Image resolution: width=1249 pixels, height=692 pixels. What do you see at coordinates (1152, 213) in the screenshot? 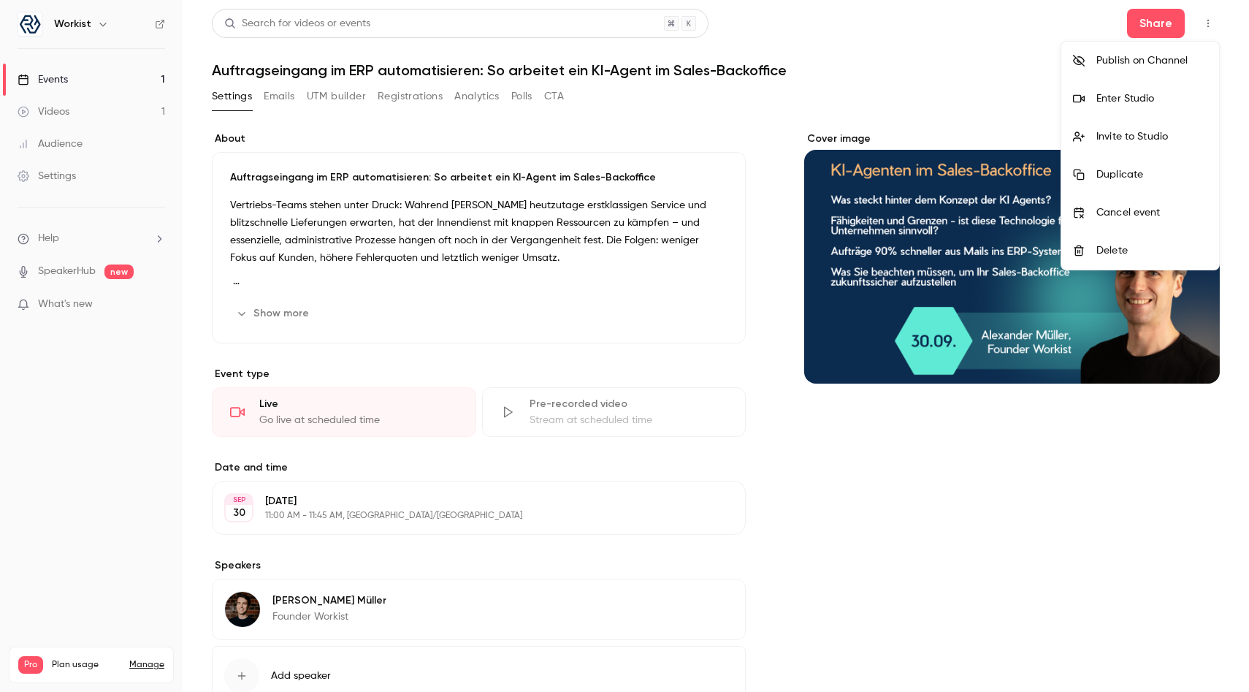
I see `div: Cancel event` at bounding box center [1152, 213].